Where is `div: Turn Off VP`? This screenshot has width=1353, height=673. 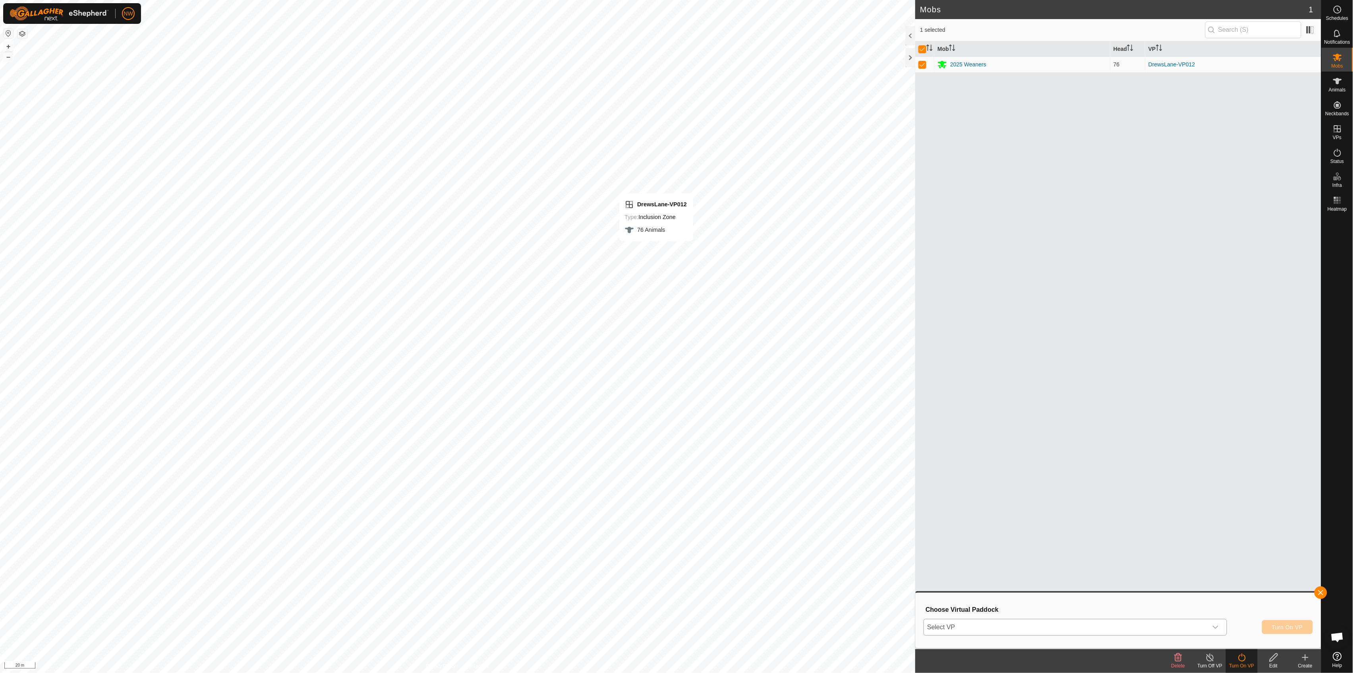 div: Turn Off VP is located at coordinates (1210, 666).